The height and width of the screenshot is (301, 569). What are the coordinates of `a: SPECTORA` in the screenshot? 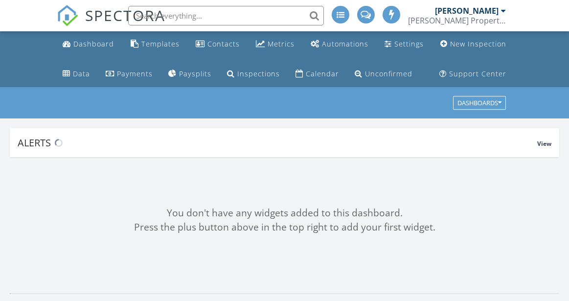 It's located at (111, 23).